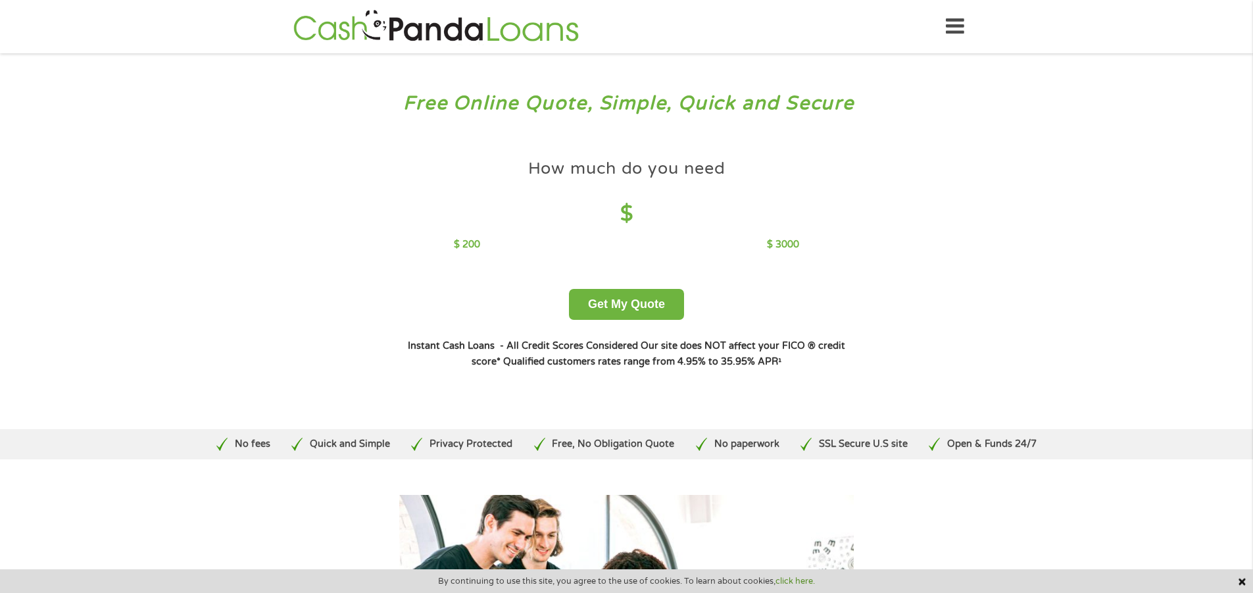 The width and height of the screenshot is (1253, 593). I want to click on p: No paperwork, so click(747, 444).